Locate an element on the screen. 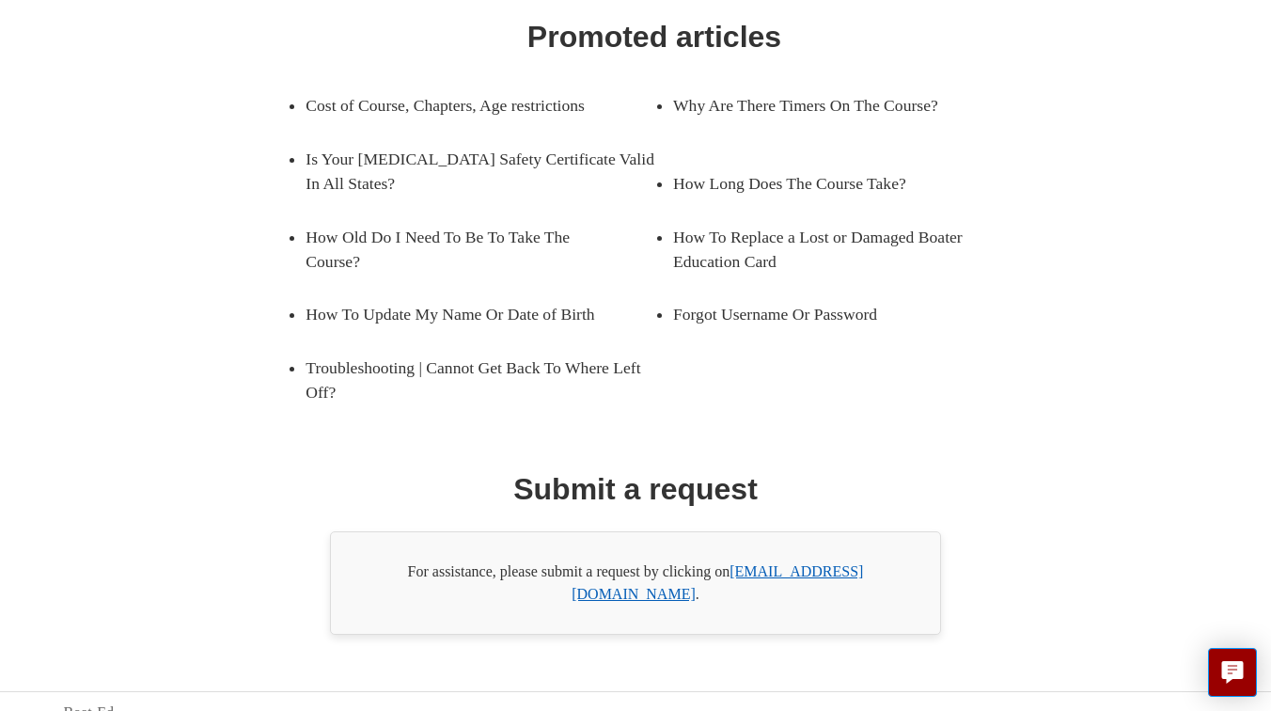 Image resolution: width=1271 pixels, height=711 pixels. h1: Promoted articles is located at coordinates (654, 37).